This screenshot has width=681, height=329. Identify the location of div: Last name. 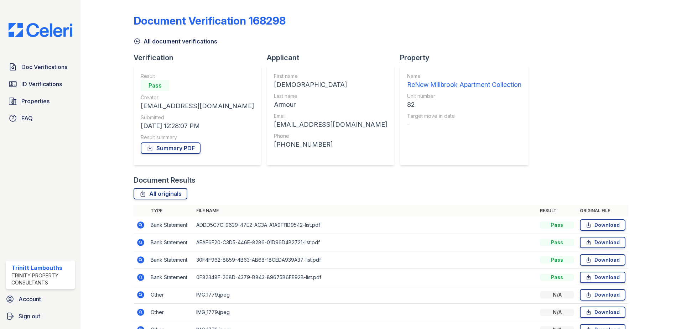
(330, 96).